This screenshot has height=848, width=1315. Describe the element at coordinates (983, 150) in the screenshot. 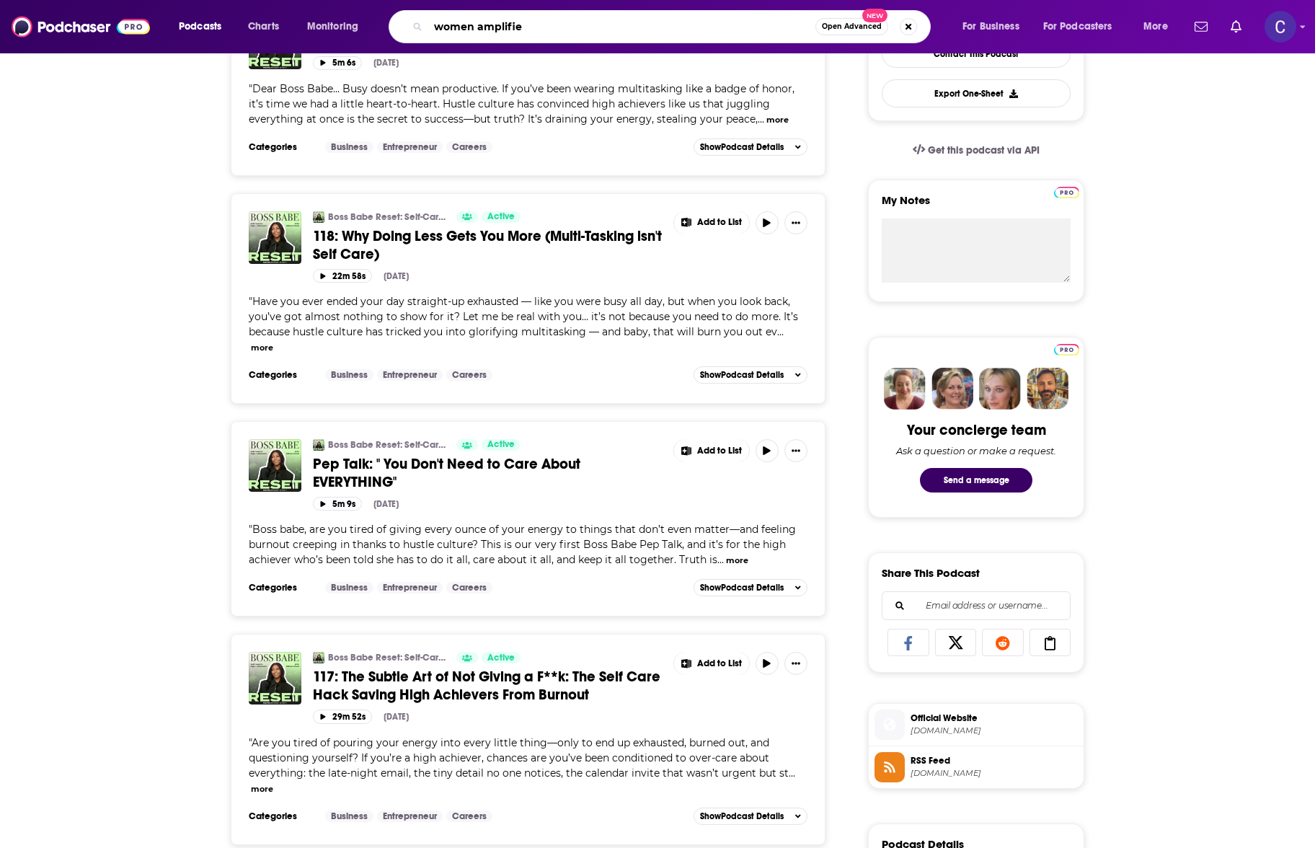

I see `span: Get this podcast via API` at that location.